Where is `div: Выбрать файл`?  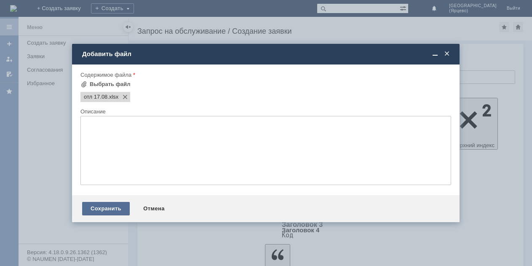
div: Выбрать файл is located at coordinates (110, 84).